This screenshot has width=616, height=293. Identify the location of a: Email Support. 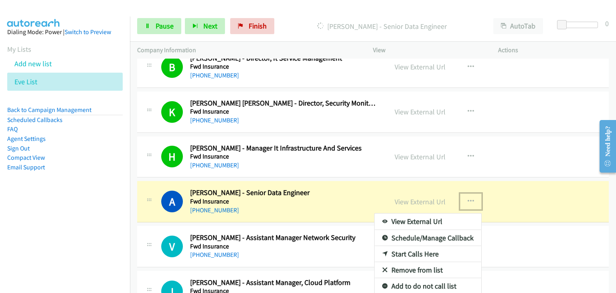
(26, 167).